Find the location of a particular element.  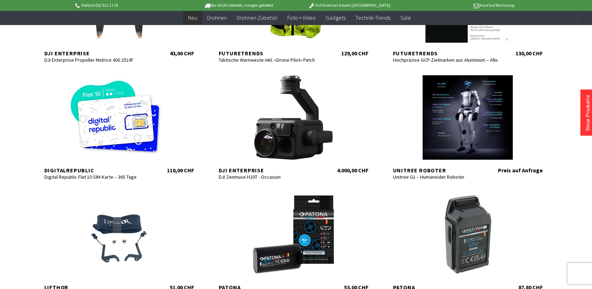

p: Kauf auf Rechnung is located at coordinates (459, 5).